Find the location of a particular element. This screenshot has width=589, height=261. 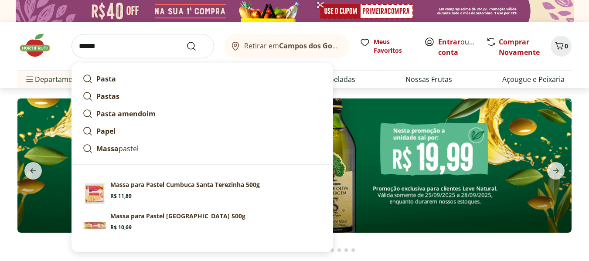

a: Massapastel is located at coordinates (202, 149).